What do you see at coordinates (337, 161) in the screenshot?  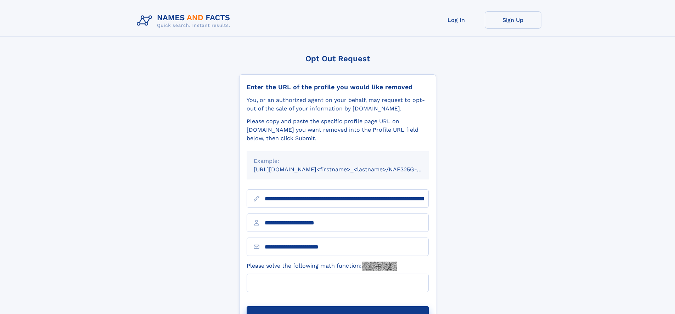 I see `div: Example:` at bounding box center [337, 161].